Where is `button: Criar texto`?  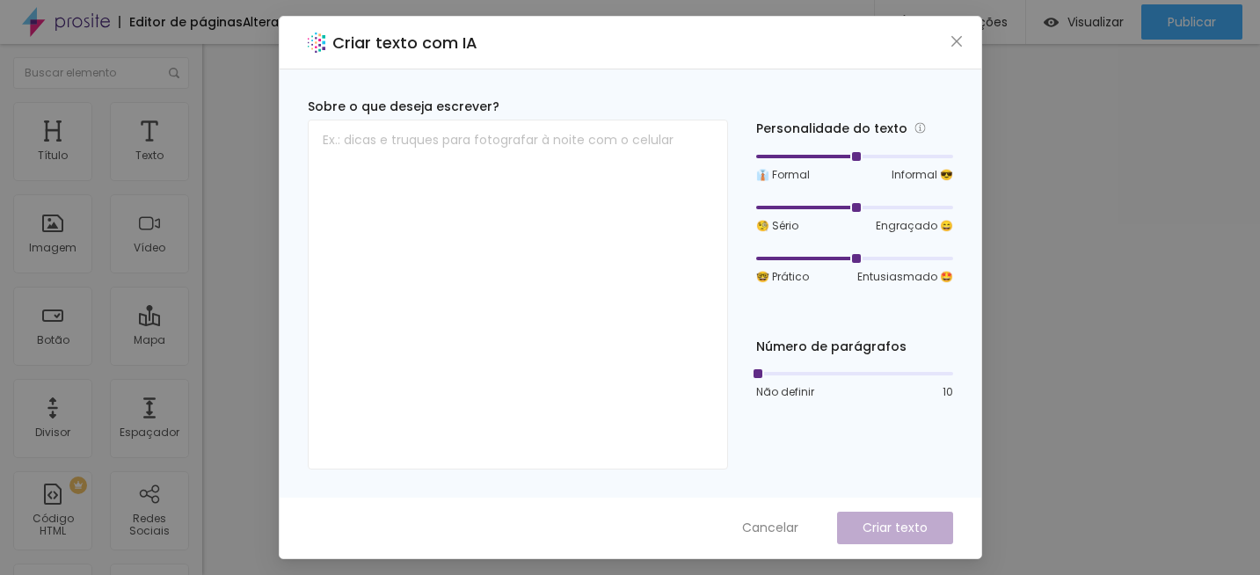
button: Criar texto is located at coordinates (895, 528).